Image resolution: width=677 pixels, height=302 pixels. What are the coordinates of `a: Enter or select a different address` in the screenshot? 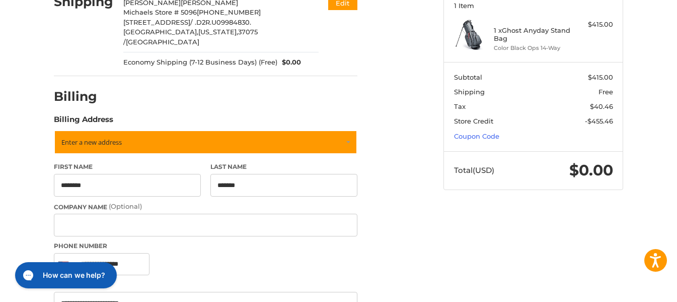 It's located at (206, 142).